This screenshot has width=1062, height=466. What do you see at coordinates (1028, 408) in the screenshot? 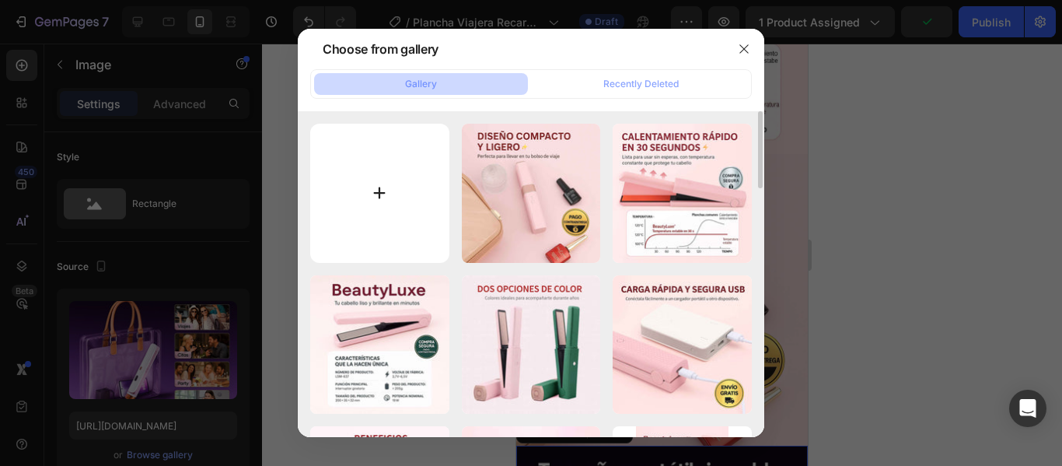
I see `div: Open Intercom Messenger` at bounding box center [1028, 408].